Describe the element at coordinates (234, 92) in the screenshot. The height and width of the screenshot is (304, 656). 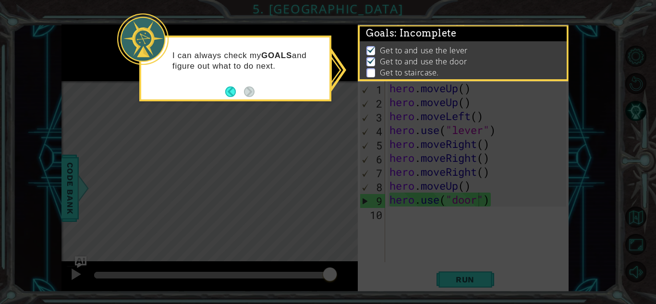
I see `button: Back` at that location.